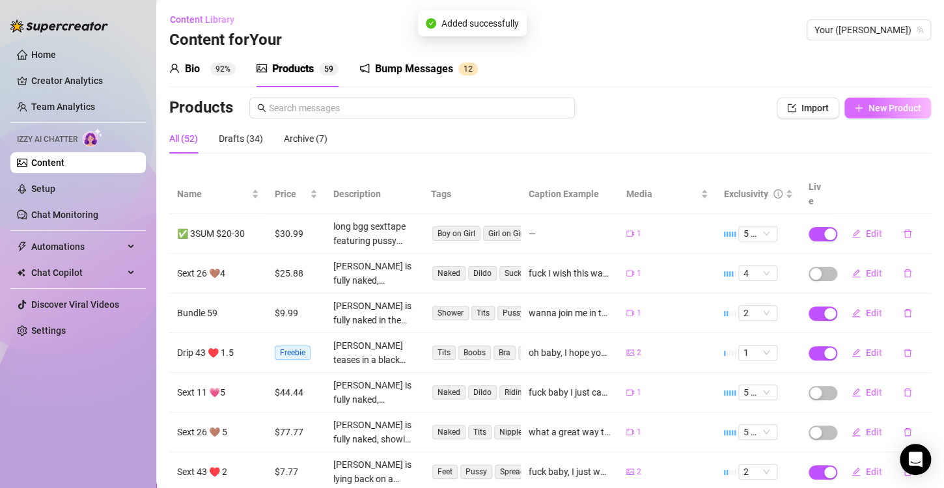  What do you see at coordinates (296, 313) in the screenshot?
I see `td: $9.99` at bounding box center [296, 313].